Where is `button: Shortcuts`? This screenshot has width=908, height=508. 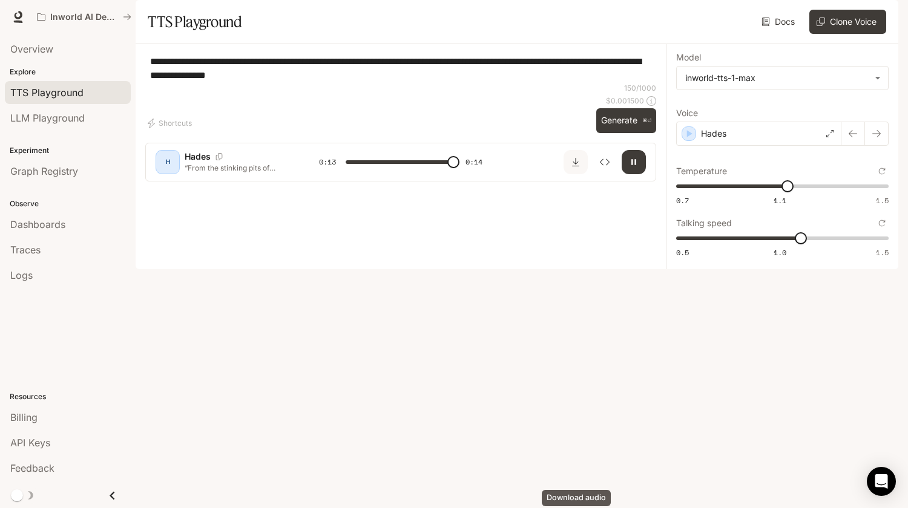 button: Shortcuts is located at coordinates (171, 123).